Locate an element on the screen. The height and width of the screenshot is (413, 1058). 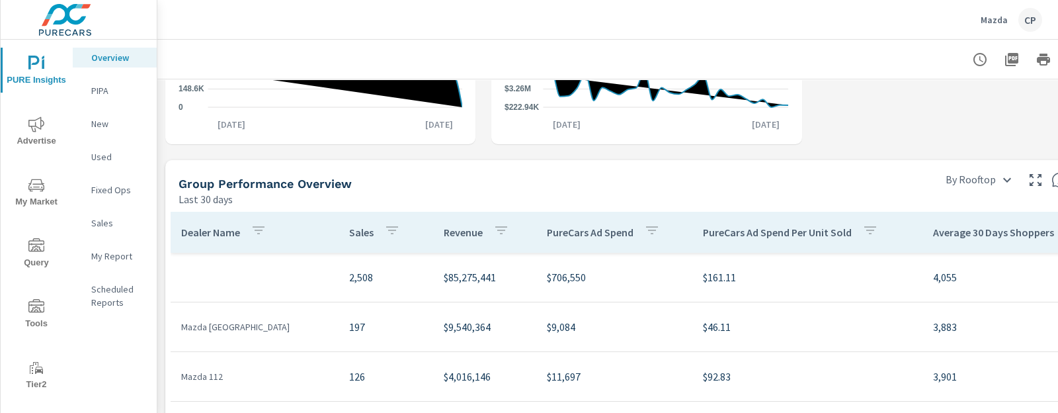
p: $4,016,146 is located at coordinates (485, 376).